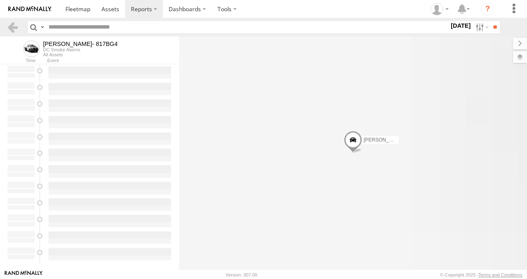  What do you see at coordinates (12, 27) in the screenshot?
I see `a: Back to previous Page` at bounding box center [12, 27].